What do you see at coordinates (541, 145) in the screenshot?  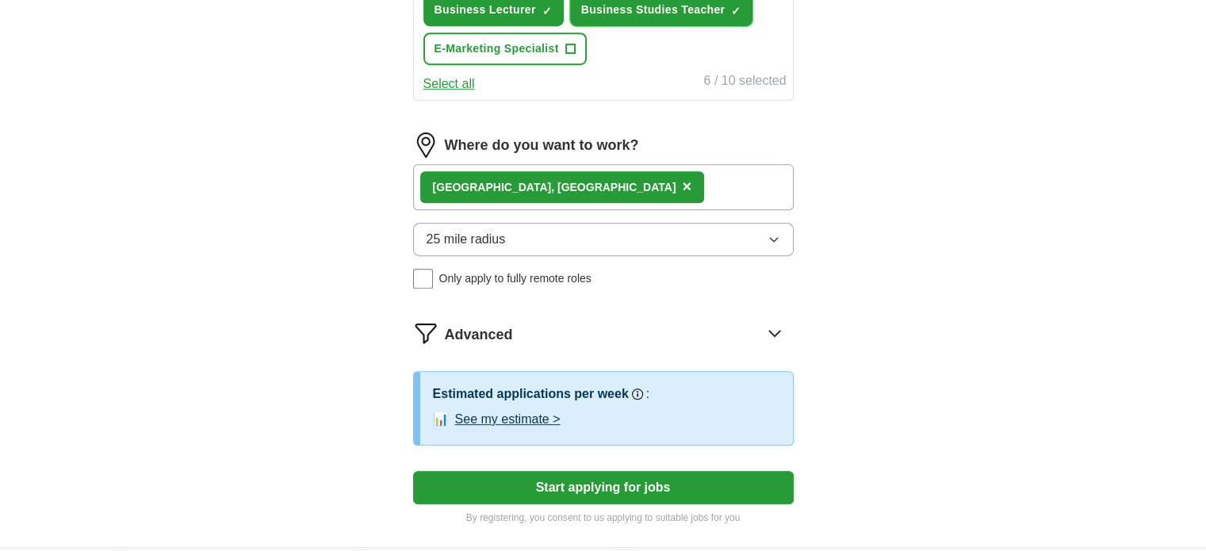 I see `label: Where do you want to work?` at bounding box center [541, 145].